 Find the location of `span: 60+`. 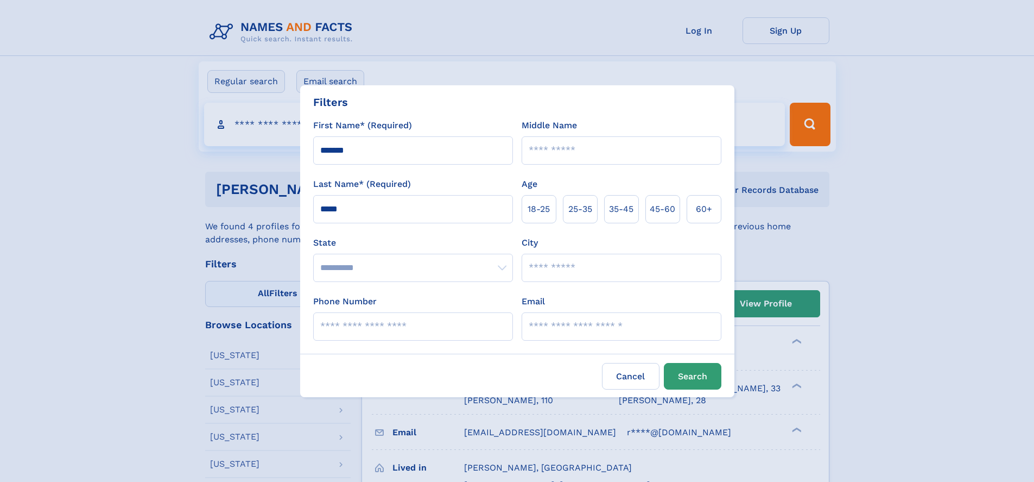

span: 60+ is located at coordinates (704, 209).